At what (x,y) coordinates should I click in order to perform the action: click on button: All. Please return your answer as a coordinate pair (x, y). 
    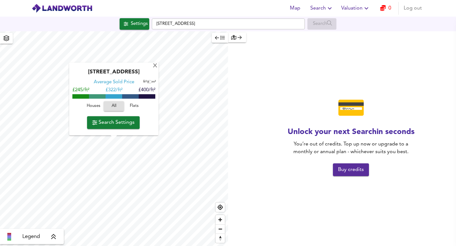
    Looking at the image, I should click on (114, 106).